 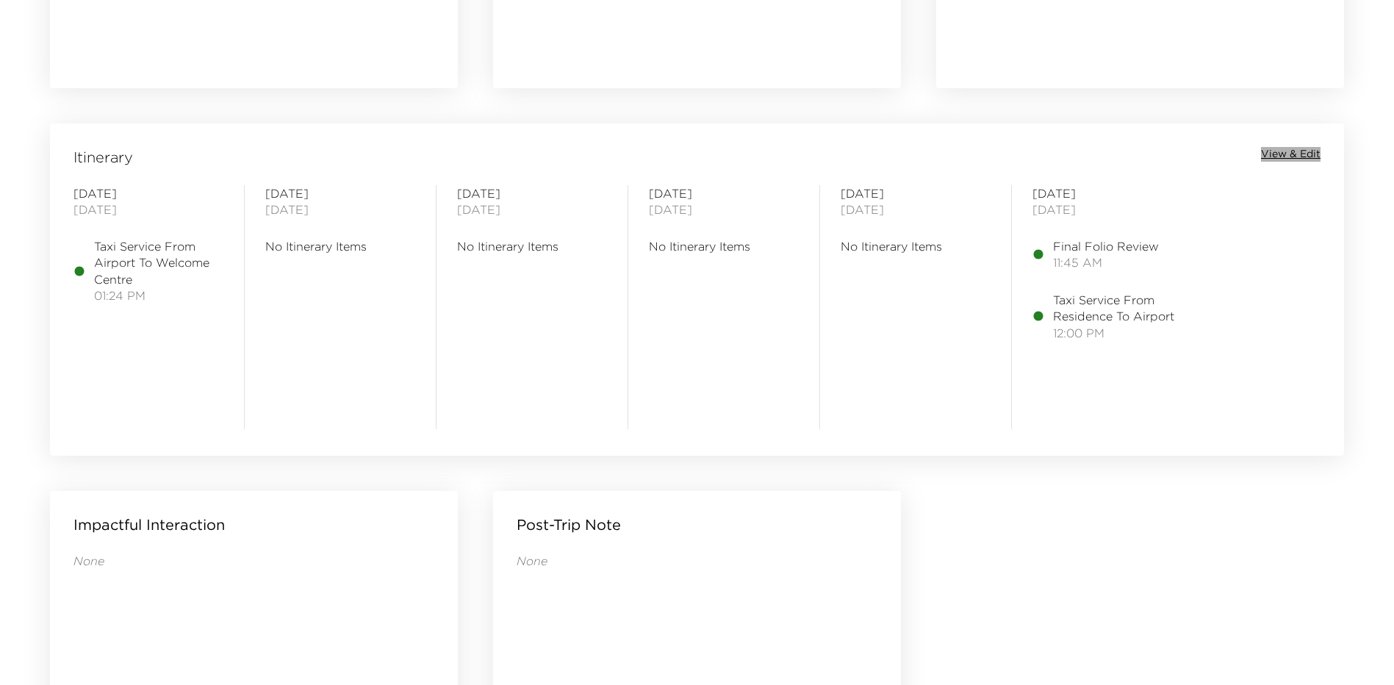 I want to click on span: Taxi Service From Airport To Welcome Centre, so click(x=159, y=262).